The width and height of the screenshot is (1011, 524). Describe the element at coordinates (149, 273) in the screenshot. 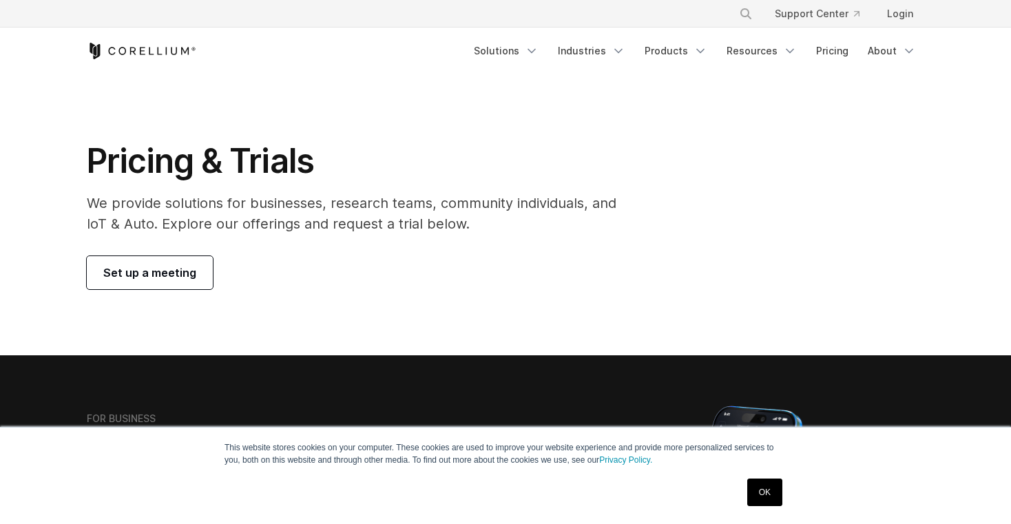

I see `a: Set up a meeting` at that location.